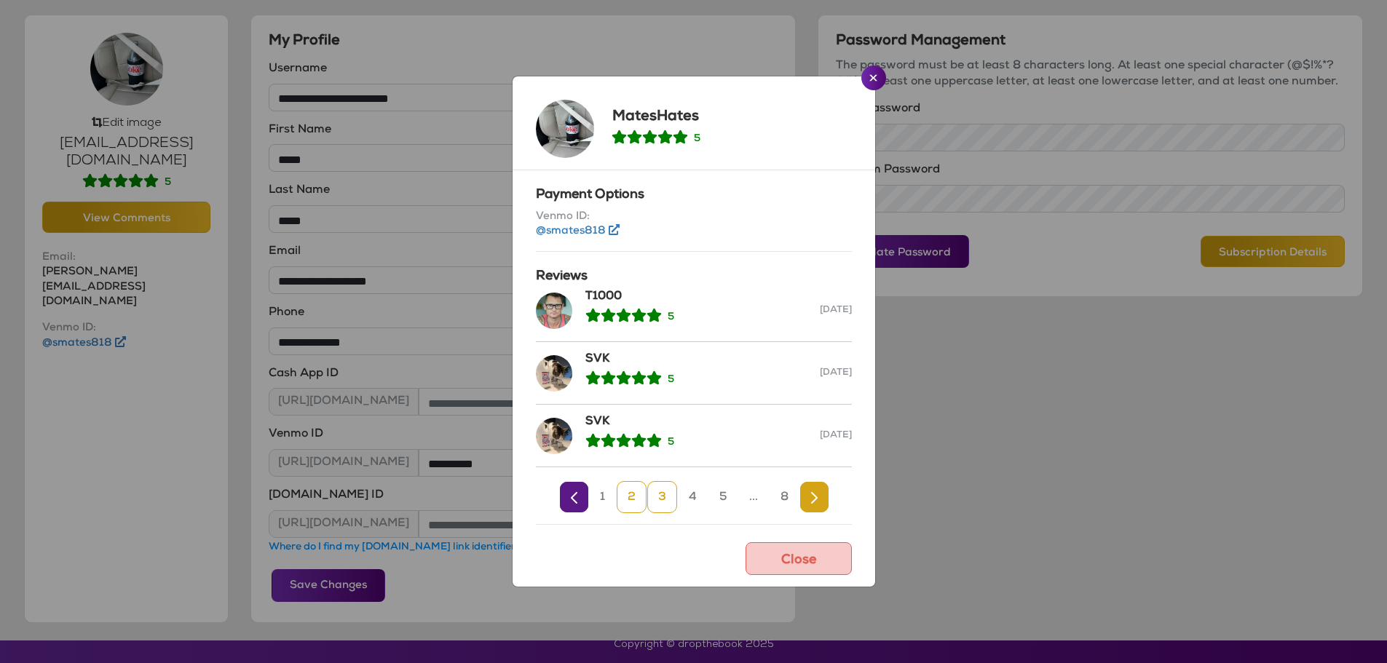 This screenshot has width=1387, height=663. What do you see at coordinates (693, 497) in the screenshot?
I see `a: 4` at bounding box center [693, 497].